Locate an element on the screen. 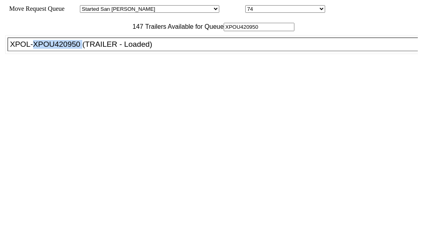 The height and width of the screenshot is (249, 423). span: Trailers Available for Queue is located at coordinates (184, 26).